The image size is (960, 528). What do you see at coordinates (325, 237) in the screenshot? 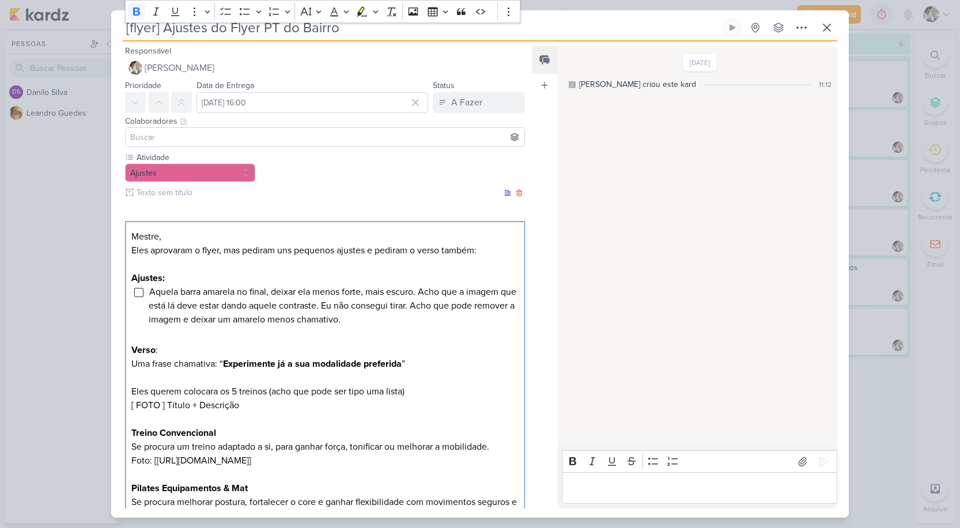
I see `p: Mestre,` at bounding box center [325, 237].